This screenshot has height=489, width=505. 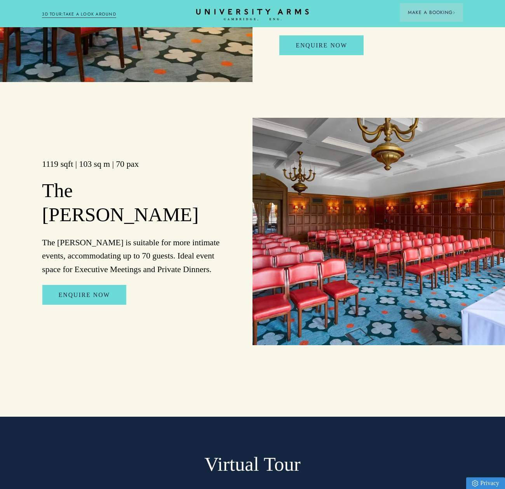 I want to click on img: image-ce18b4ed0a4d094151987a2f781c7c8cefa603cf-3000x2000-jpg, so click(x=379, y=231).